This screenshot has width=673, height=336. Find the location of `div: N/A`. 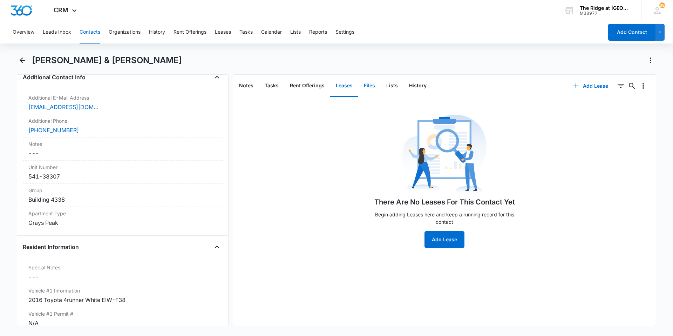

div: N/A is located at coordinates (123, 323).